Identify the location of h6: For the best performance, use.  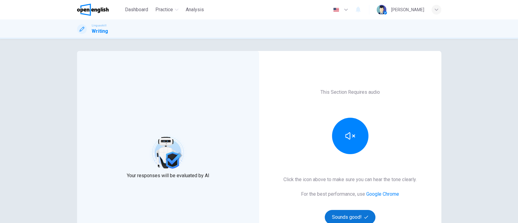
(350, 194).